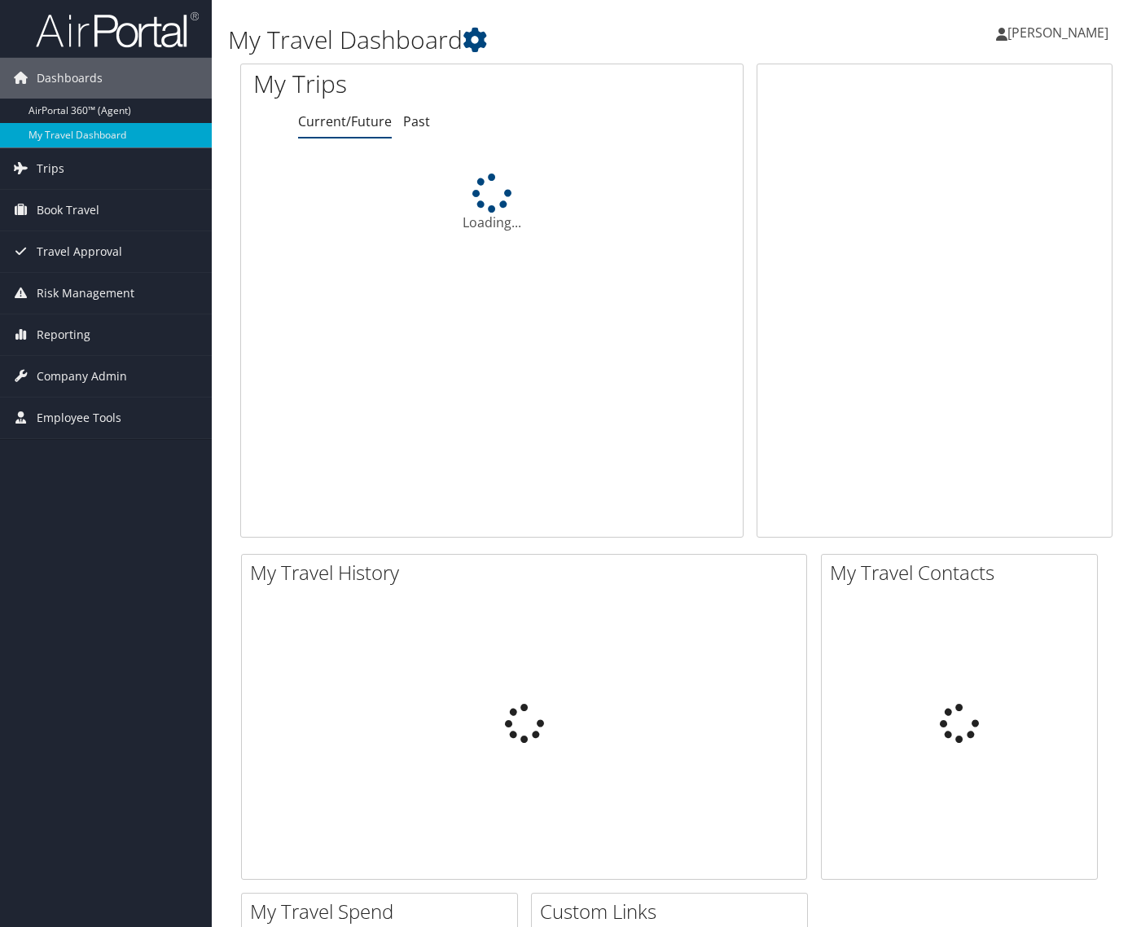  I want to click on h1: My Travel Dashboard, so click(527, 40).